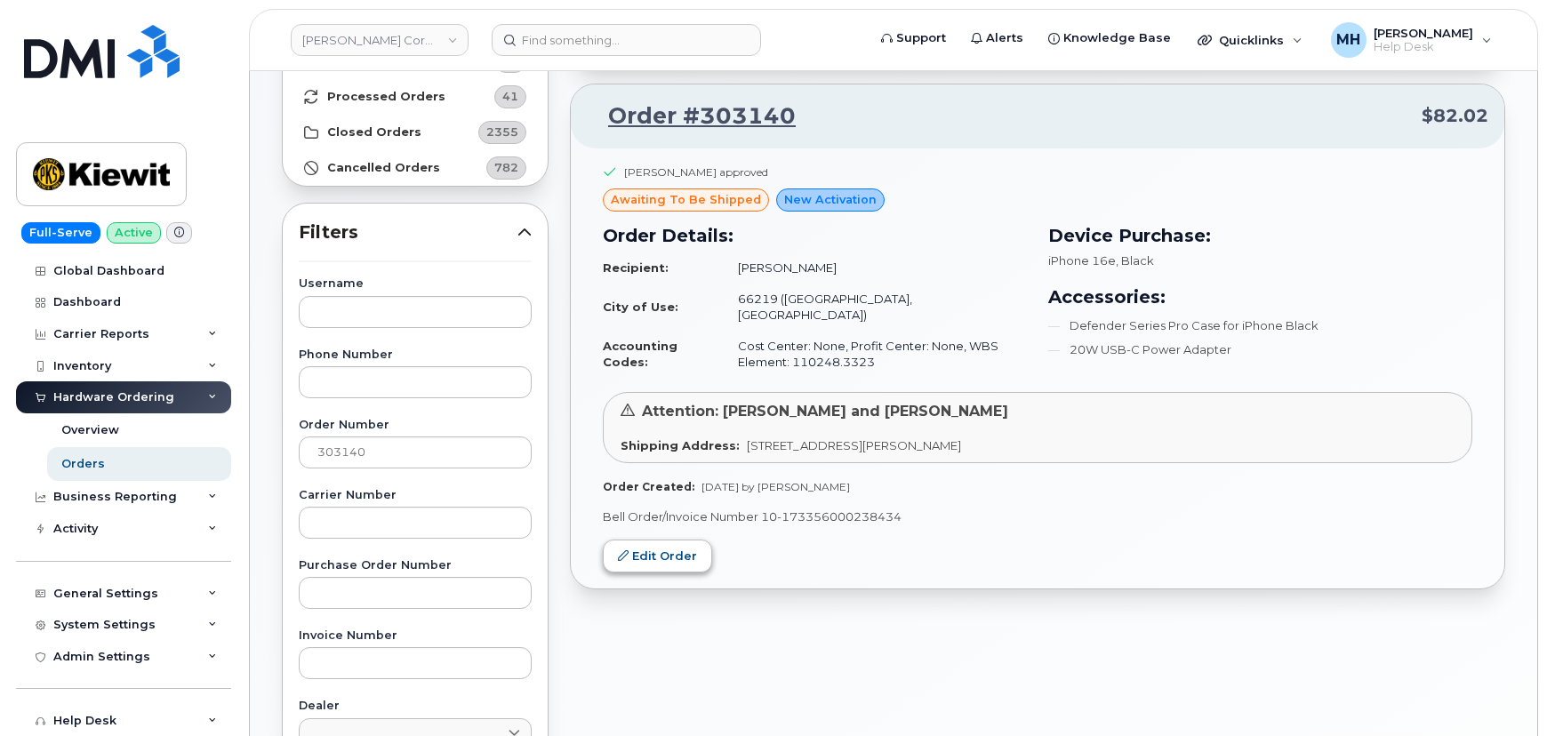 This screenshot has height=736, width=1547. Describe the element at coordinates (640, 354) in the screenshot. I see `strong: Accounting Codes:` at that location.